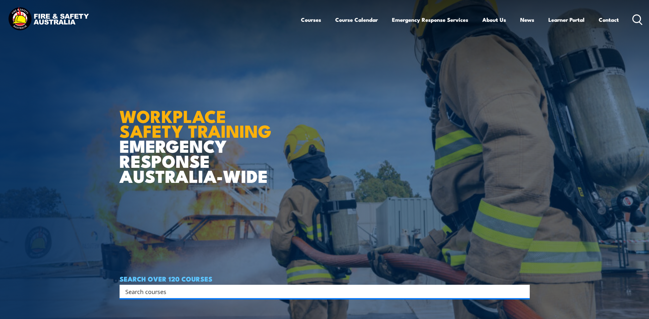 This screenshot has height=319, width=649. I want to click on a: Course Calendar, so click(356, 20).